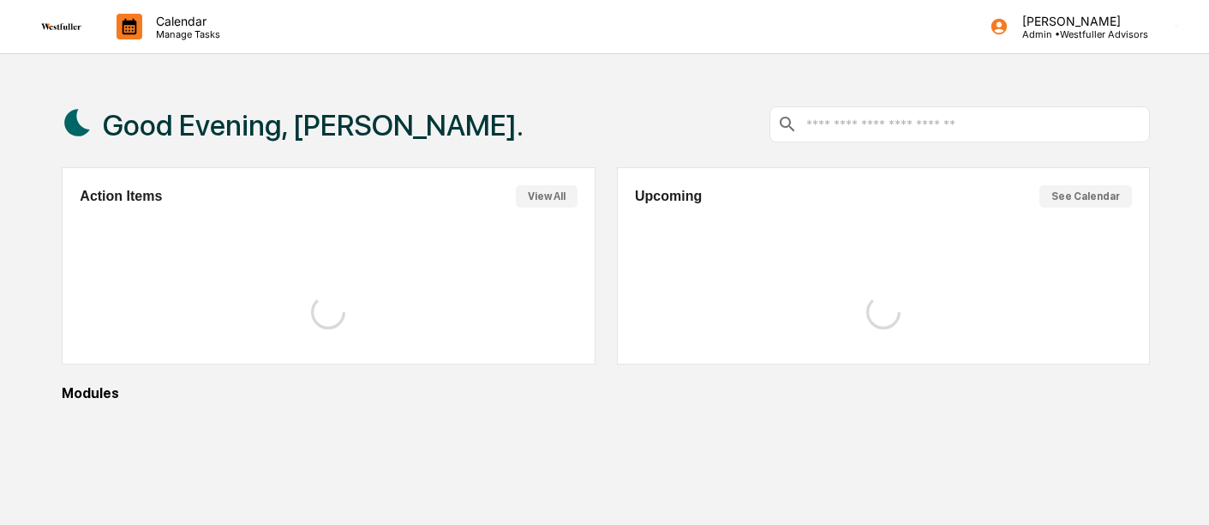  I want to click on p: Admin • Westfuller Advisors, so click(1078, 34).